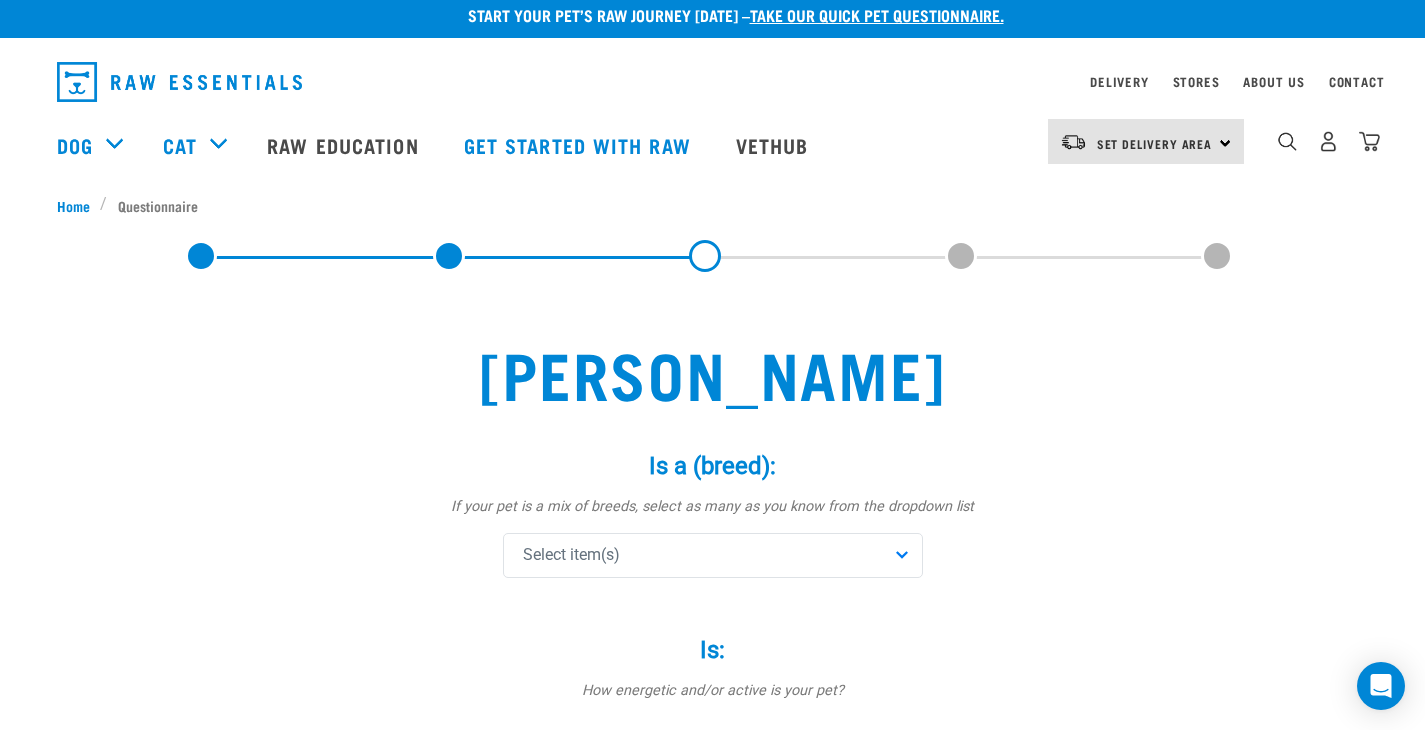 This screenshot has height=730, width=1425. What do you see at coordinates (79, 205) in the screenshot?
I see `a: Home` at bounding box center [79, 205].